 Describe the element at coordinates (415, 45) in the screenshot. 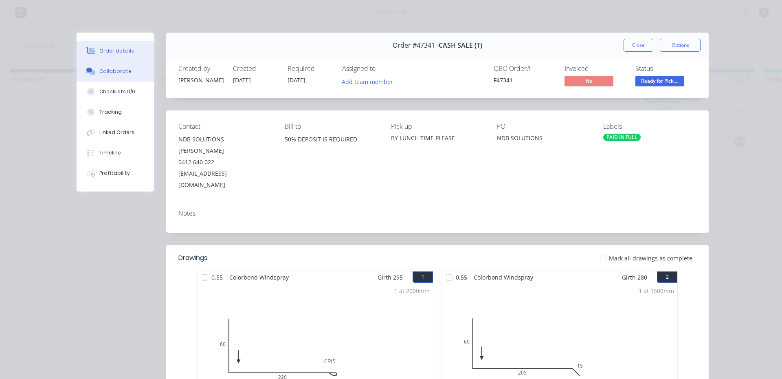

I see `span: Order #47341 -` at that location.